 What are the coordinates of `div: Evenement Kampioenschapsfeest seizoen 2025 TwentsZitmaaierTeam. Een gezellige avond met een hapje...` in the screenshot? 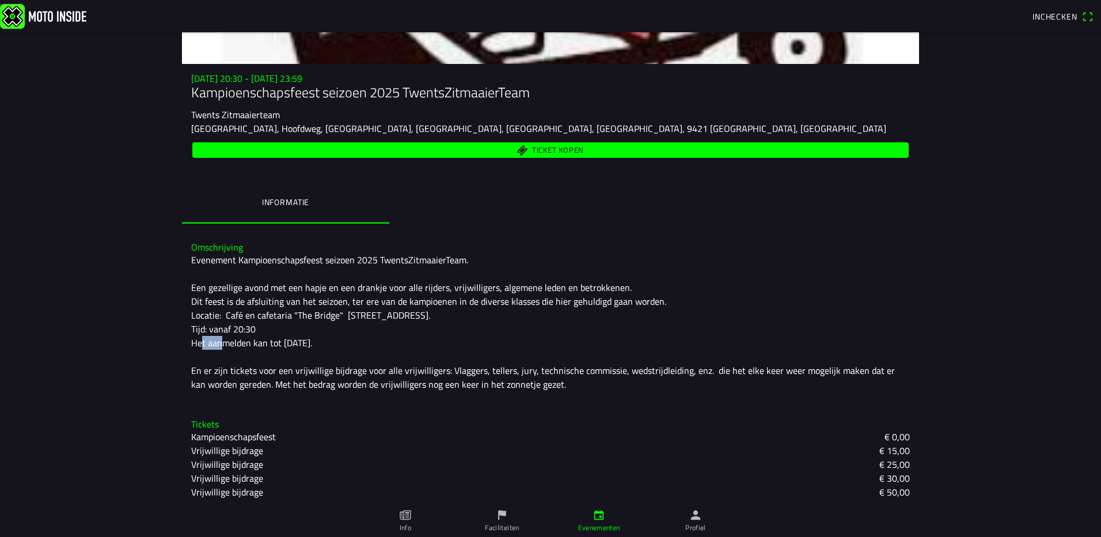 It's located at (551, 322).